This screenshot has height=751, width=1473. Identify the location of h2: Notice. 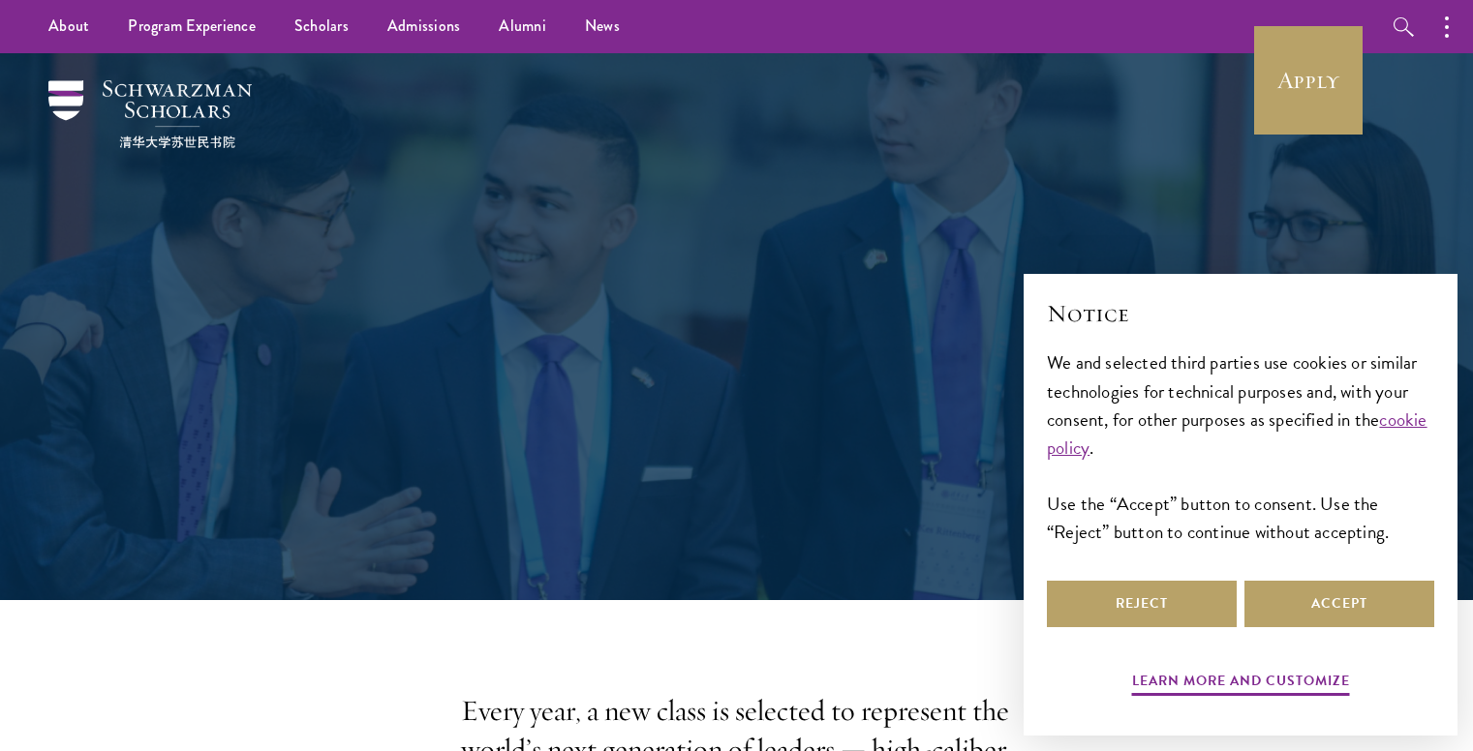
(1241, 314).